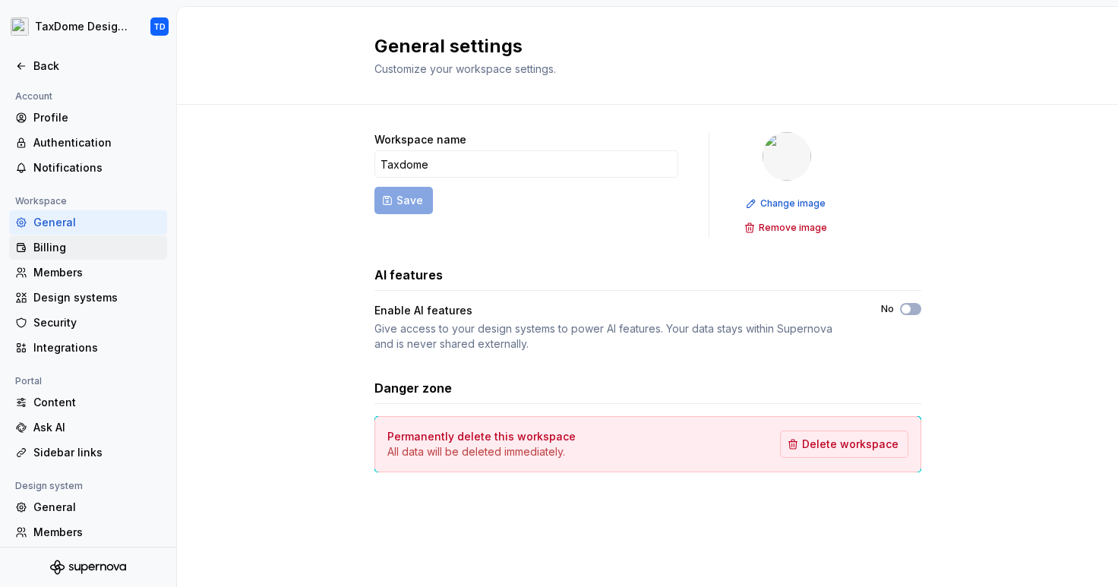 This screenshot has height=587, width=1118. I want to click on div: Design systems, so click(97, 298).